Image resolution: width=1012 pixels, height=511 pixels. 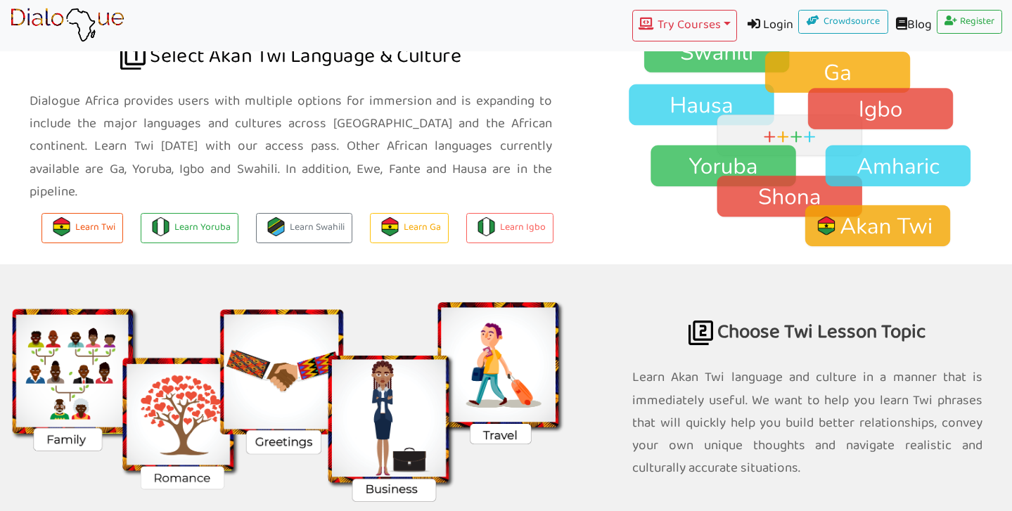 What do you see at coordinates (304, 228) in the screenshot?
I see `a: Learn Swahili` at bounding box center [304, 228].